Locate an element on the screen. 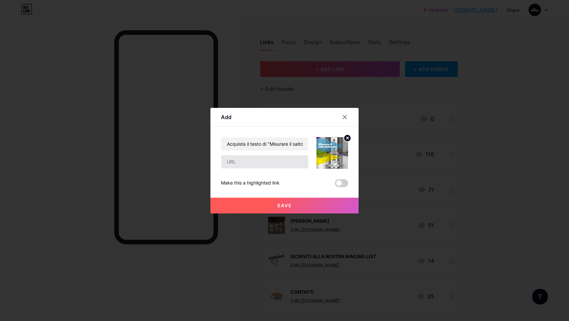 This screenshot has width=569, height=321. div: Make this a highlighted link is located at coordinates (250, 183).